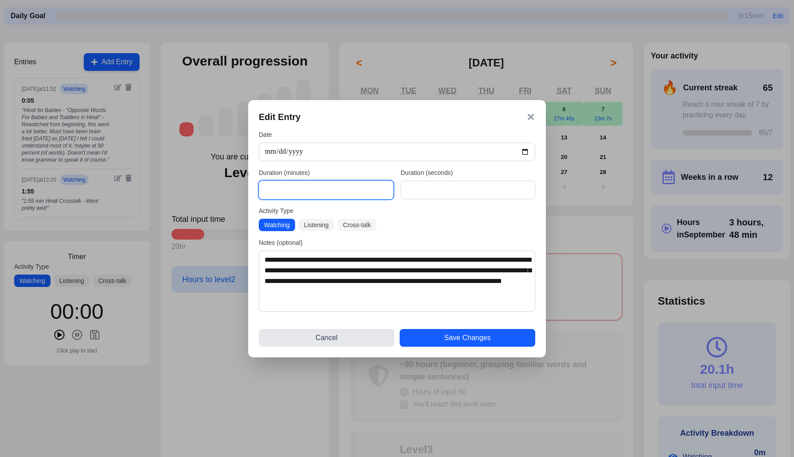 Image resolution: width=794 pixels, height=457 pixels. Describe the element at coordinates (397, 211) in the screenshot. I see `label: Activity Type` at that location.